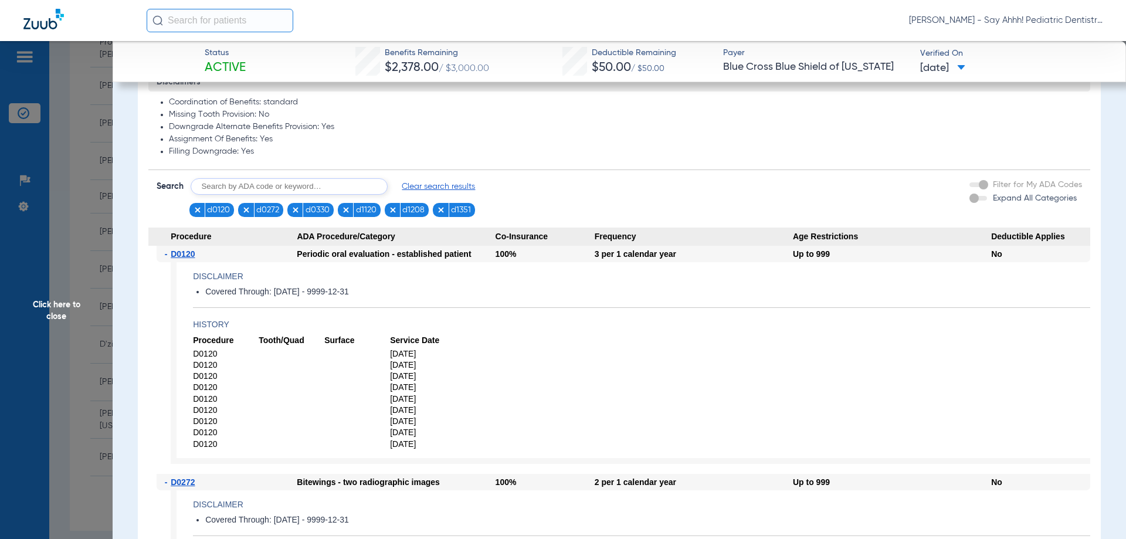 The height and width of the screenshot is (539, 1126). Describe the element at coordinates (1013, 53) in the screenshot. I see `span: Verified On` at that location.